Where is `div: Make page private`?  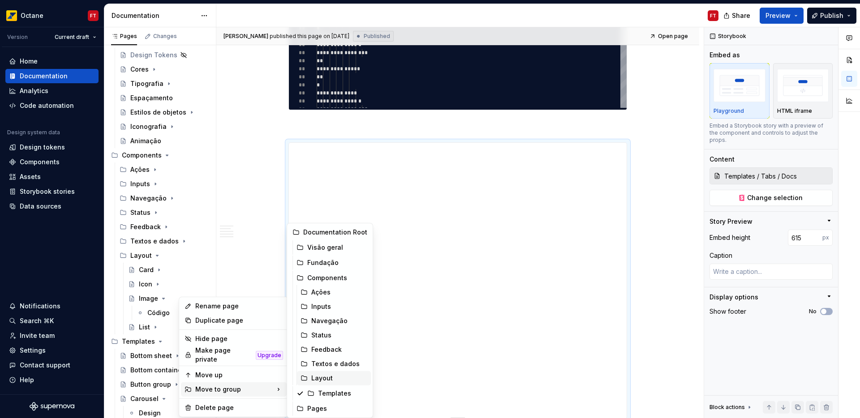 div: Make page private is located at coordinates (224, 355).